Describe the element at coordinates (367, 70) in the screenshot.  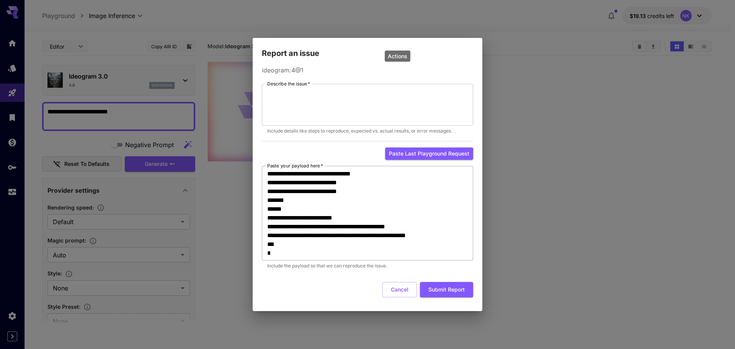
I see `p: ideogram:4@1` at that location.